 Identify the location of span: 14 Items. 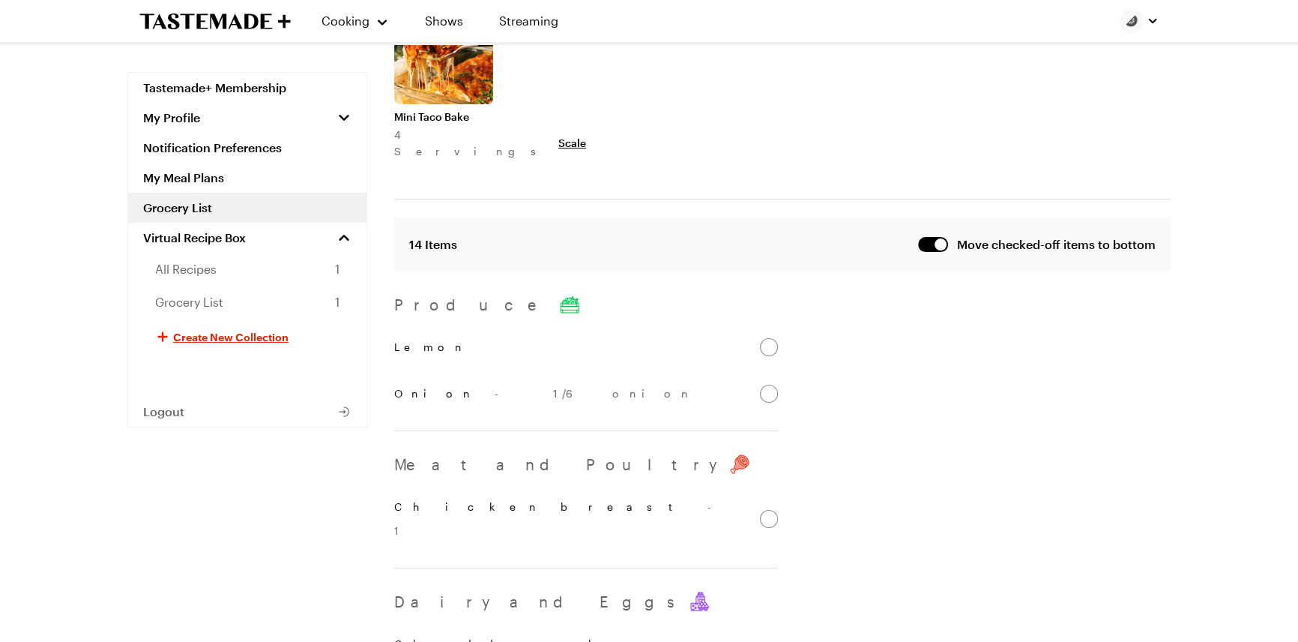
(433, 244).